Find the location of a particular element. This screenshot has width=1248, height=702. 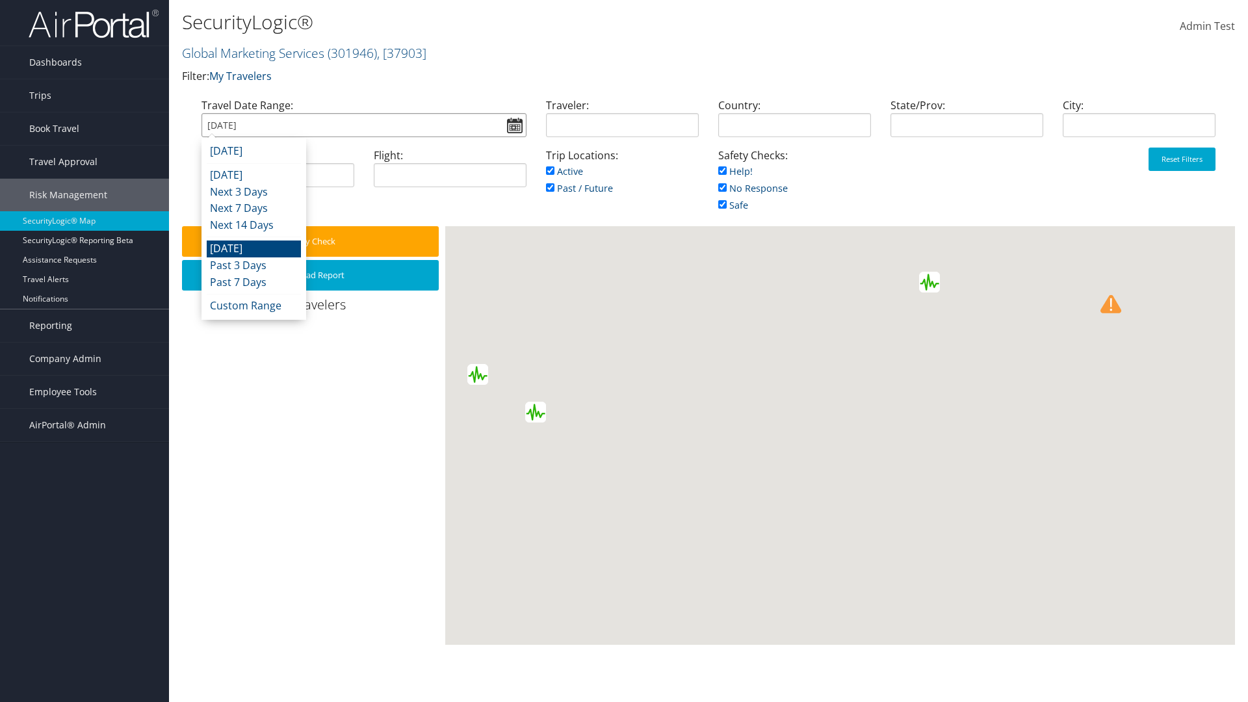

div: Green earthquake alert (Magnitude 4.9M, Depth:10km) in [unknown] 09/09/2025 02:09 UTC, No people ... is located at coordinates (536, 412).